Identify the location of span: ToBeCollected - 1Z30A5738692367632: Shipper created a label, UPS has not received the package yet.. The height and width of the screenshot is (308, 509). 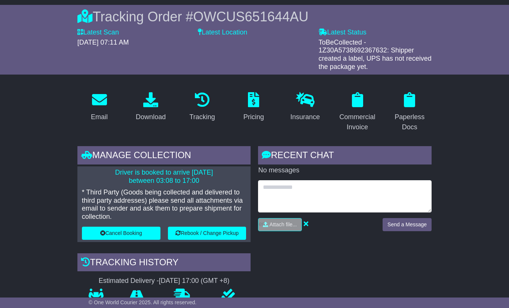
(375, 54).